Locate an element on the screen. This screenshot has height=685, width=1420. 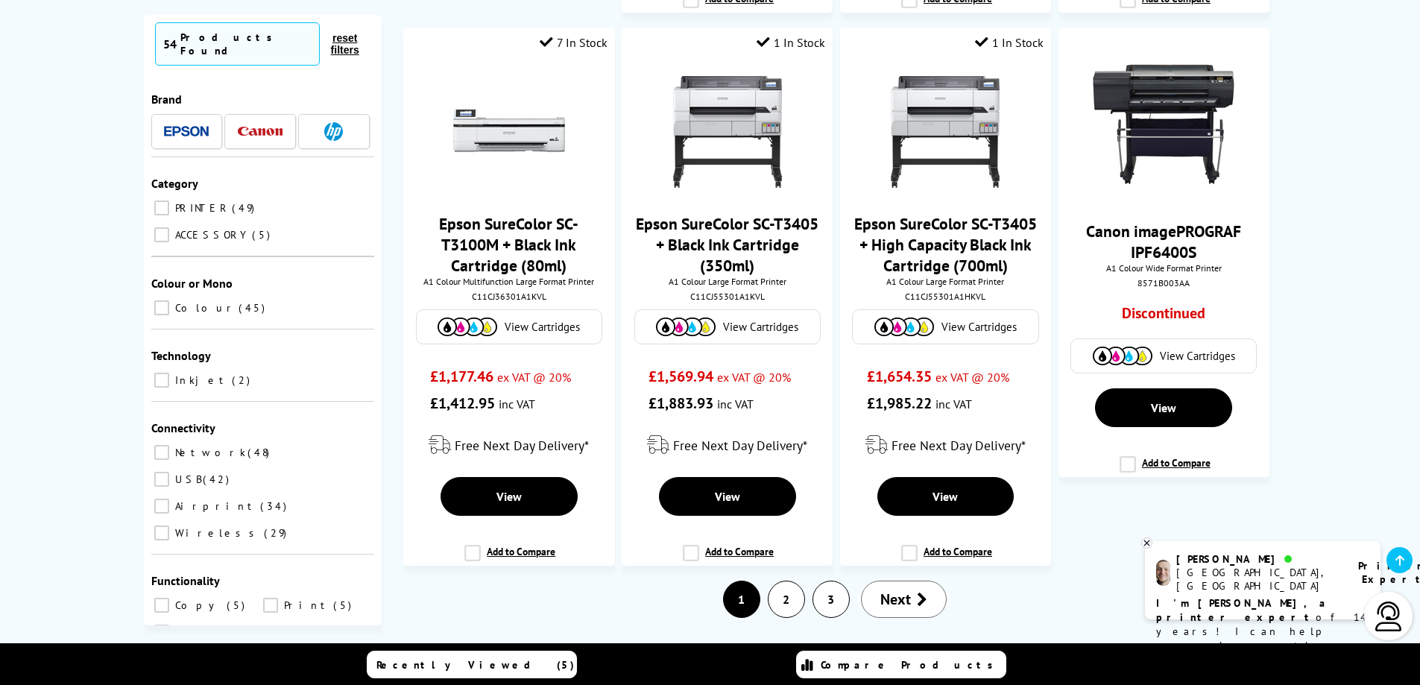
span: 2 is located at coordinates (242, 380).